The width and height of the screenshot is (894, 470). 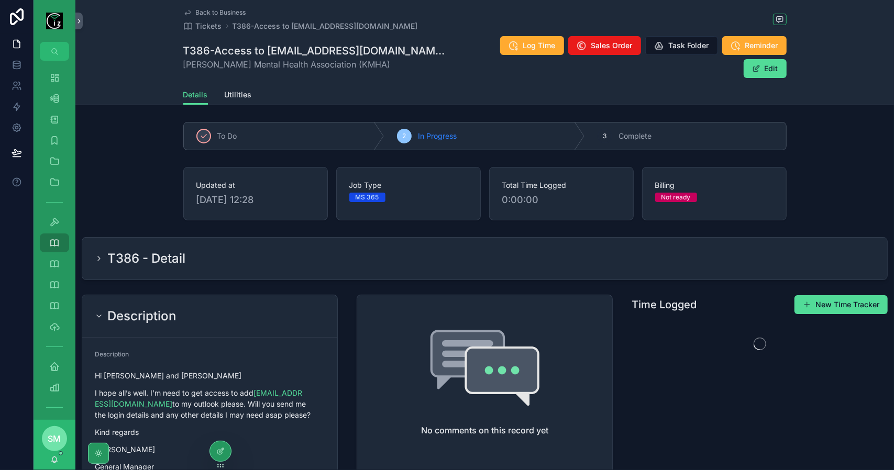 What do you see at coordinates (540, 46) in the screenshot?
I see `span: Log Time` at bounding box center [540, 46].